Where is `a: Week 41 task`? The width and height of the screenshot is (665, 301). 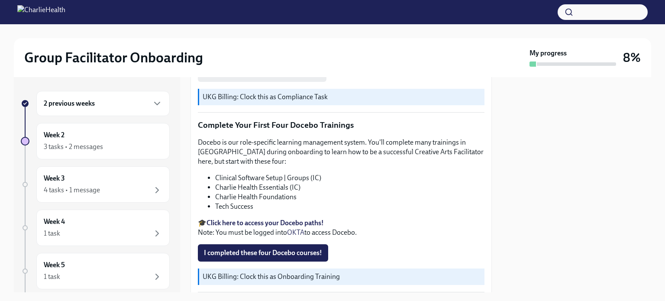 a: Week 41 task is located at coordinates (95, 228).